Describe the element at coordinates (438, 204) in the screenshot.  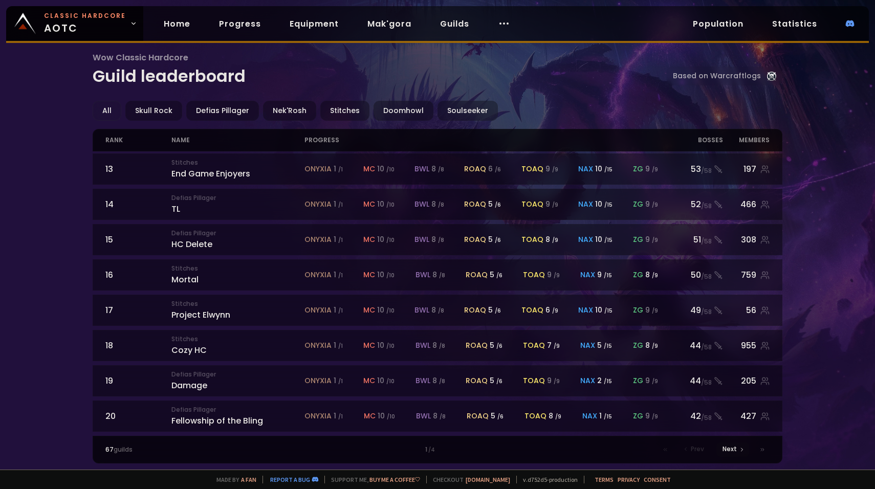
I see `a: 14Defias PillagerTLonyxia 1 /1mc 10 /10bwl 8 /8roaq 5 /6toaq 9 /9nax 10 /15zg 9 /952/58466` at that location.